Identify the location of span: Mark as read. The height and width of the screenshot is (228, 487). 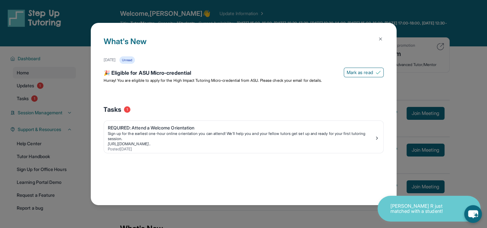
(360, 72).